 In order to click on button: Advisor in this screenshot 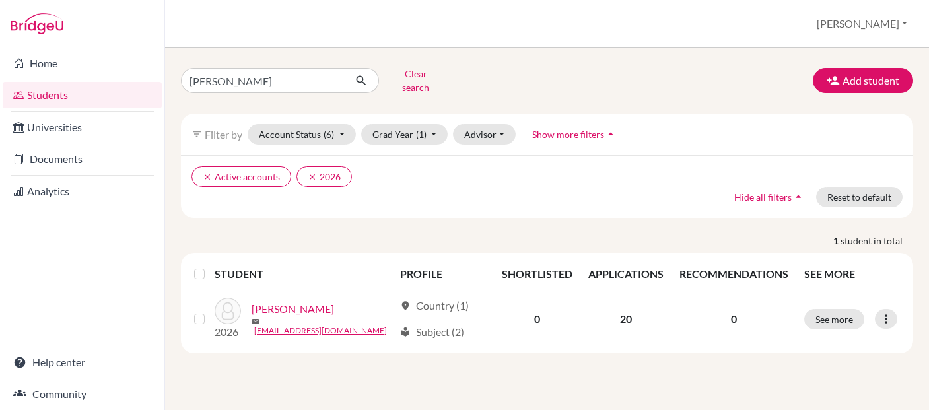, I will do `click(484, 134)`.